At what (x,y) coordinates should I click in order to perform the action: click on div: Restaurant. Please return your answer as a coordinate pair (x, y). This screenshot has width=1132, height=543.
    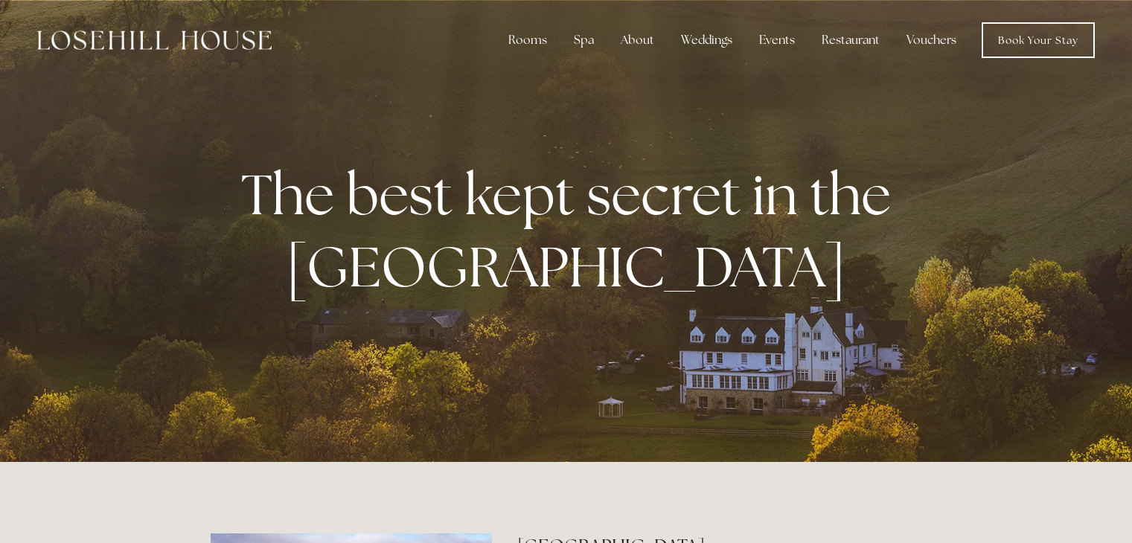
    Looking at the image, I should click on (851, 40).